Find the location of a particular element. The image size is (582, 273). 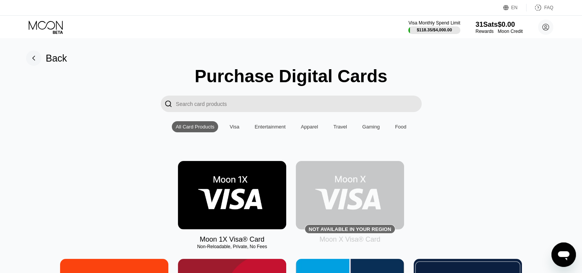

div: $118.35 / $4,000.00 is located at coordinates (434, 30).